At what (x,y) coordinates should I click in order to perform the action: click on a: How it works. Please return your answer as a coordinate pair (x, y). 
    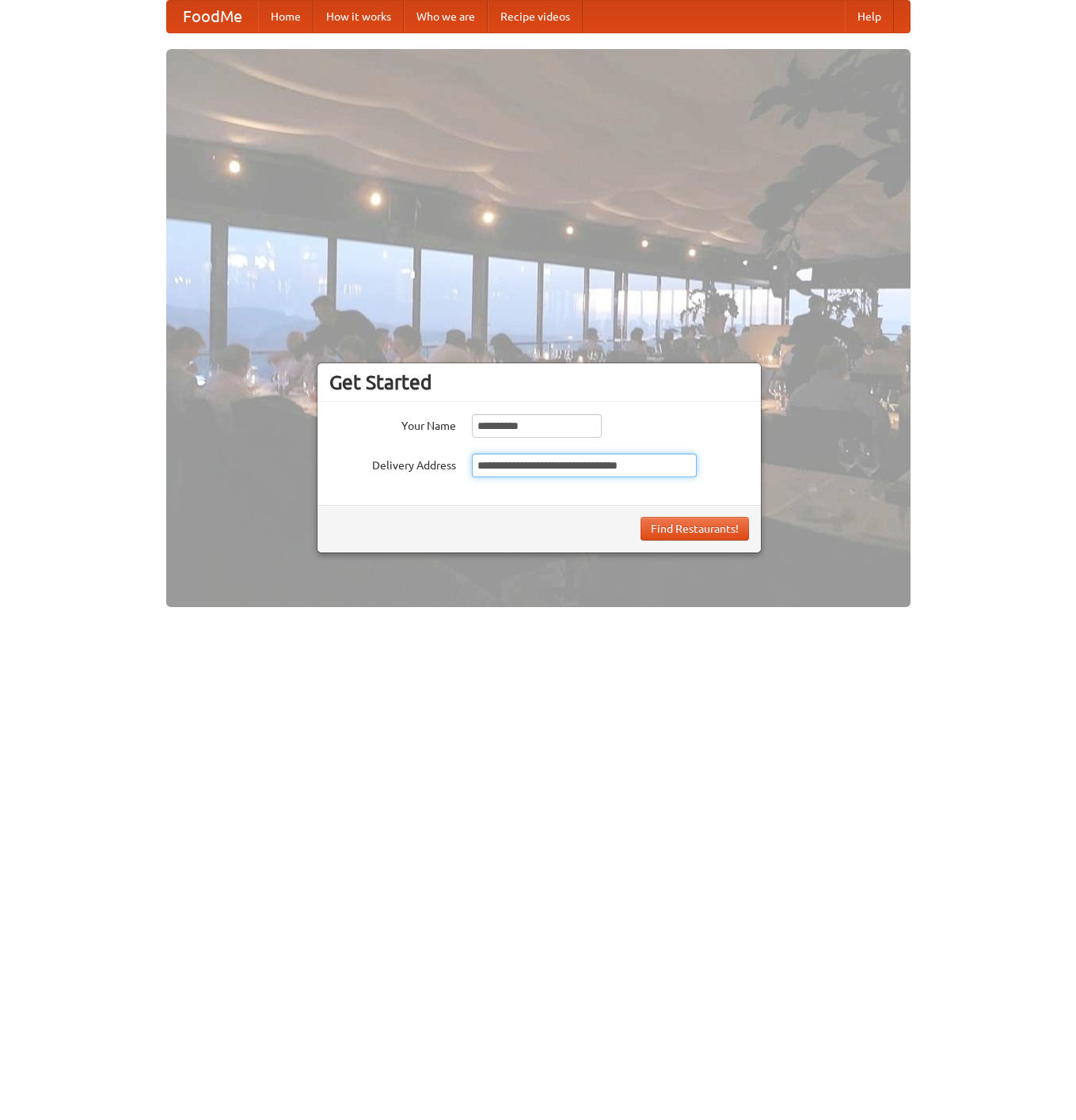
    Looking at the image, I should click on (358, 16).